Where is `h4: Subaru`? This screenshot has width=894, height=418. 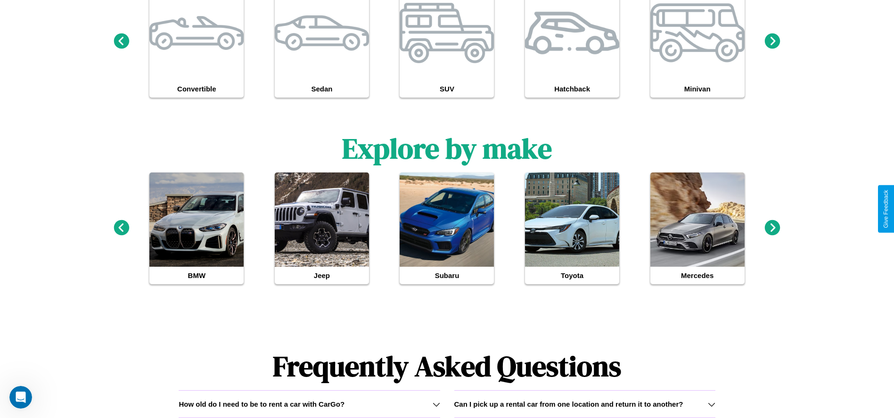
h4: Subaru is located at coordinates (447, 275).